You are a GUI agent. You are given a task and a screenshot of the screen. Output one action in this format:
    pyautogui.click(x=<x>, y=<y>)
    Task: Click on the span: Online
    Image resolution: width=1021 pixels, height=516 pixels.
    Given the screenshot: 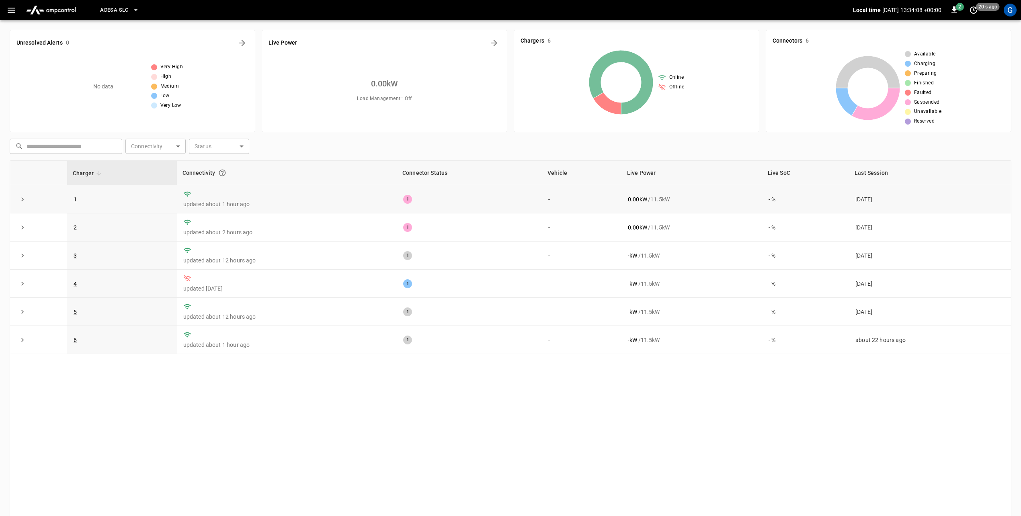 What is the action you would take?
    pyautogui.click(x=676, y=78)
    